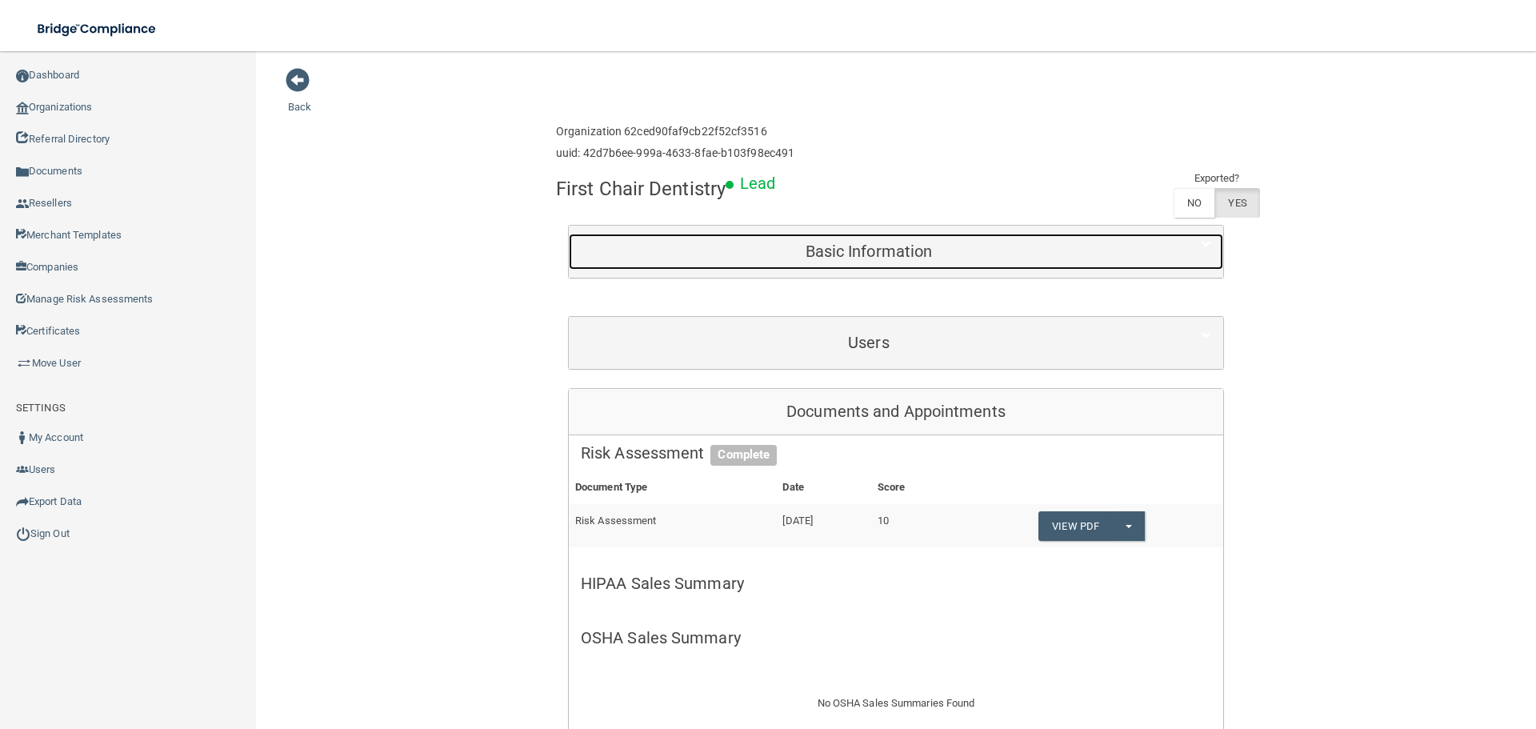  What do you see at coordinates (672, 487) in the screenshot?
I see `th: Document Type` at bounding box center [672, 487].